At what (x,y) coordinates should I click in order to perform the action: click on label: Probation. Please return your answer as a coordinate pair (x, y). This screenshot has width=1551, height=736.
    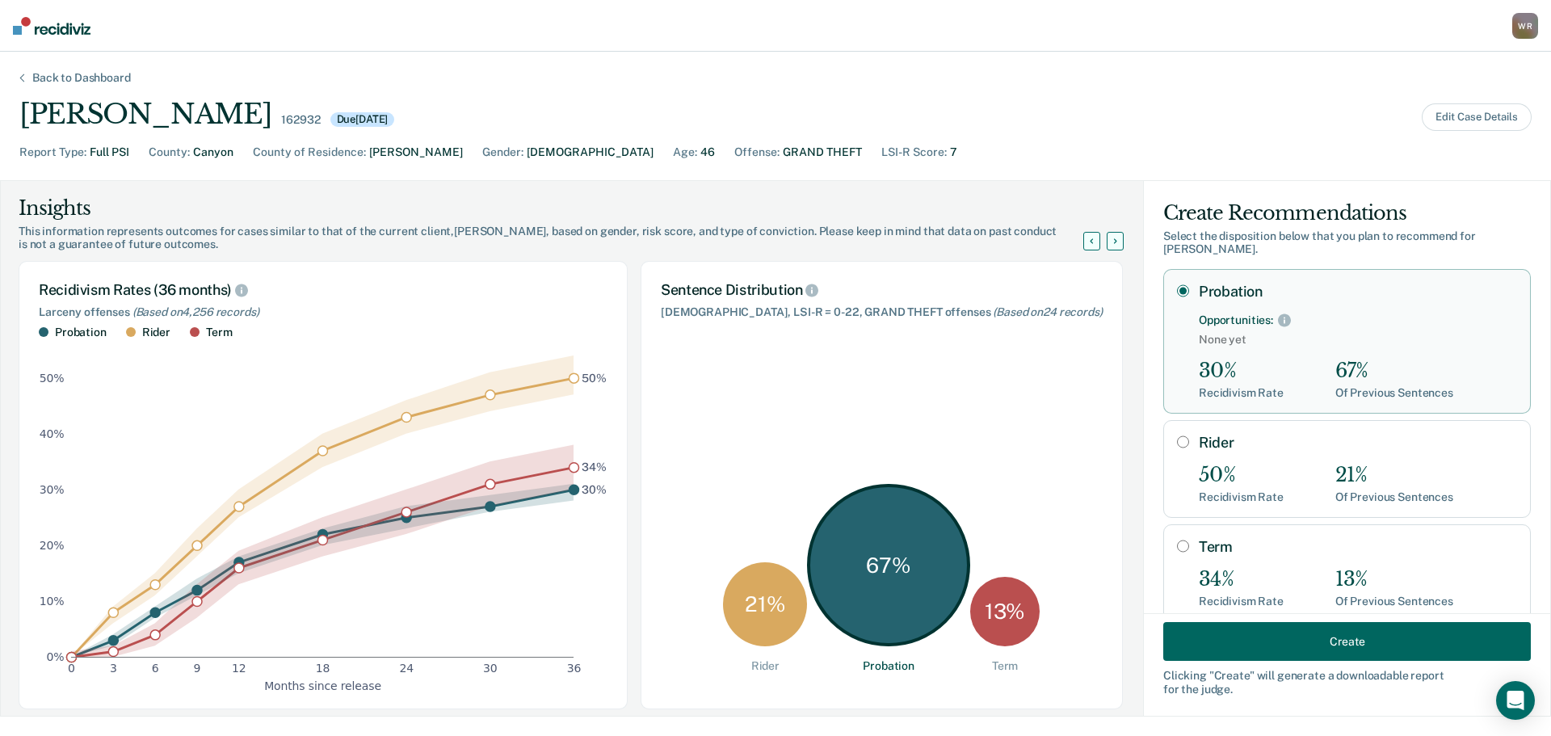
    Looking at the image, I should click on (1358, 292).